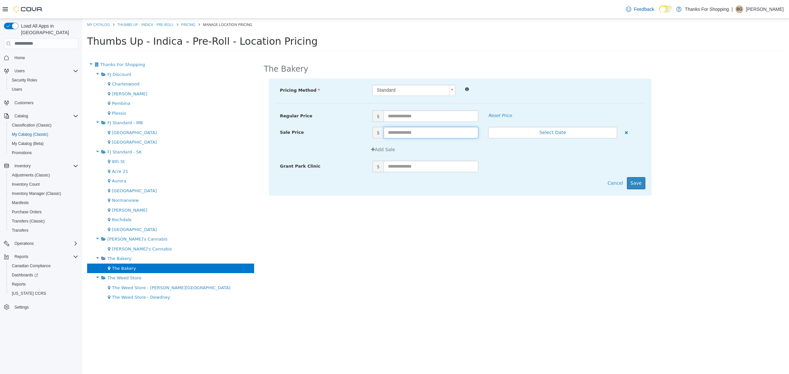 The height and width of the screenshot is (374, 789). Describe the element at coordinates (20, 58) in the screenshot. I see `a: Home` at that location.